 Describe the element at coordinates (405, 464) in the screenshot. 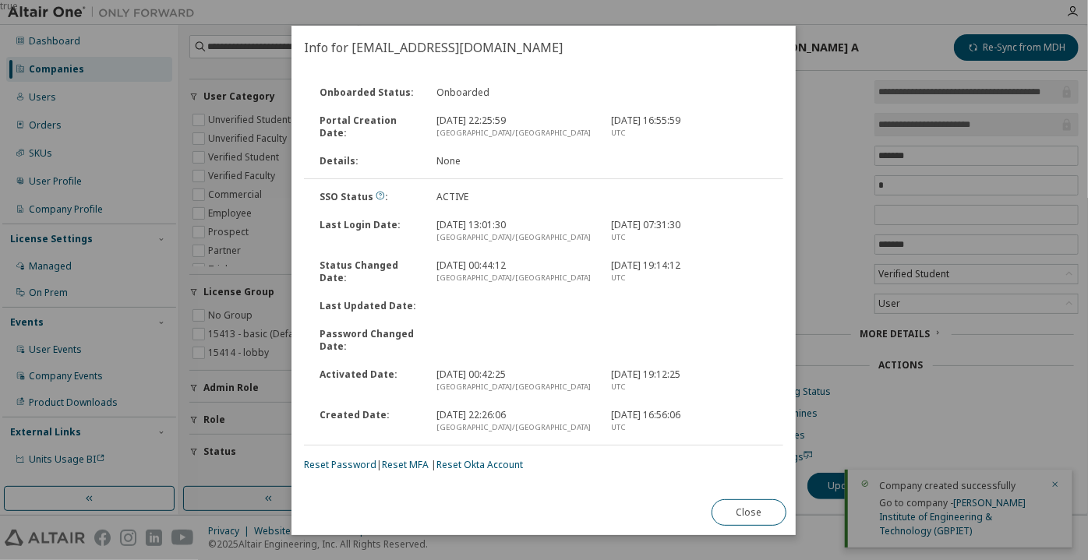

I see `a: Reset MFA` at that location.